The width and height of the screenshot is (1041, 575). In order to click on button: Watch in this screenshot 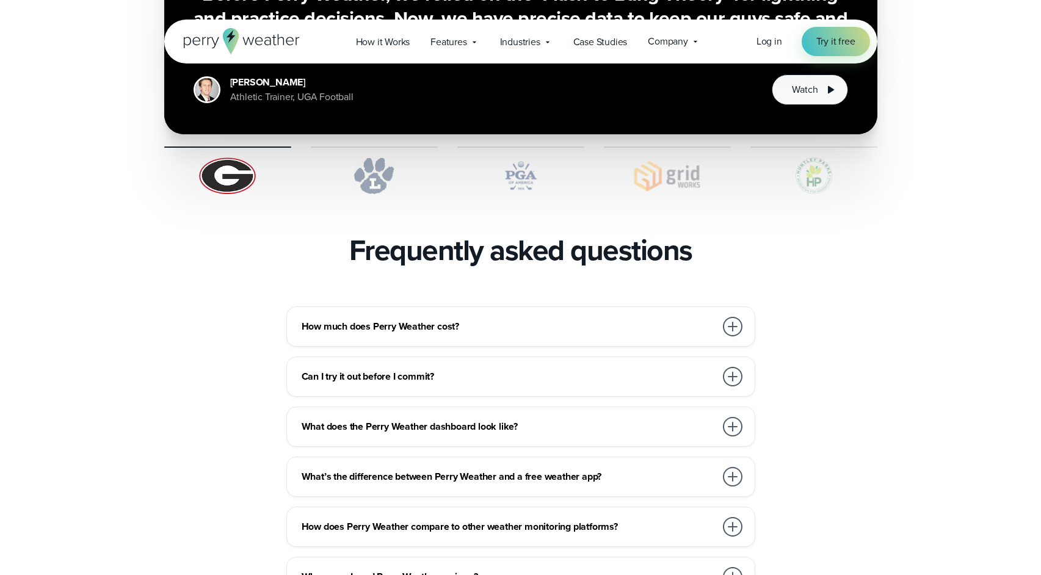, I will do `click(810, 90)`.